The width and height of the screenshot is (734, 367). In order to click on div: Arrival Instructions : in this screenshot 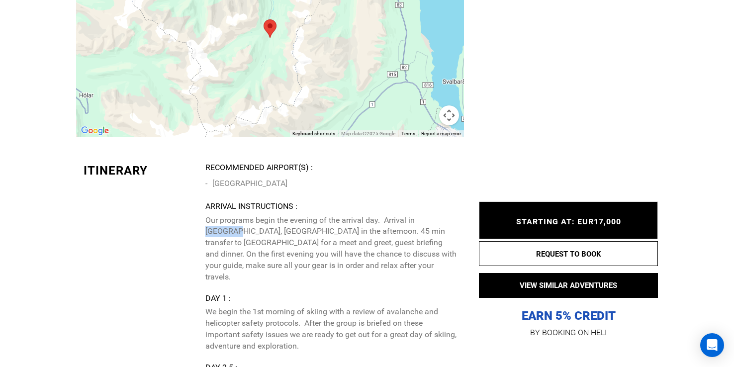, I will do `click(331, 206)`.